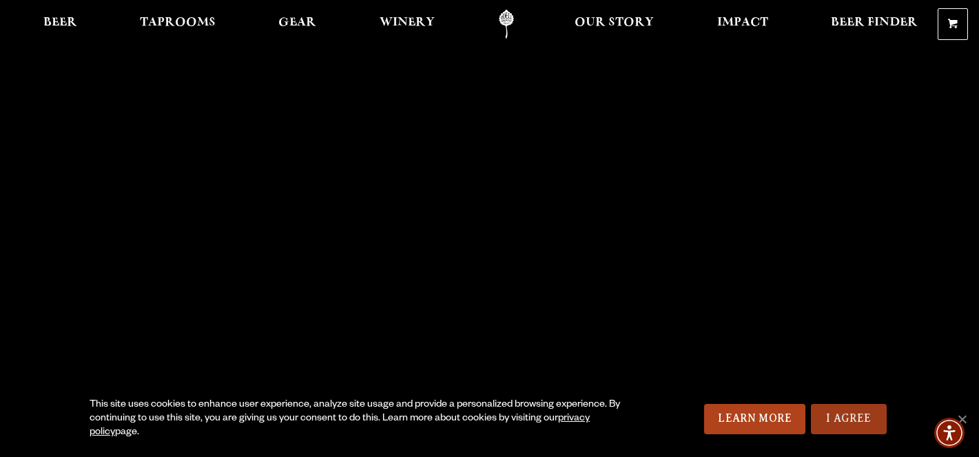 The height and width of the screenshot is (457, 979). What do you see at coordinates (297, 24) in the screenshot?
I see `a: Gear` at bounding box center [297, 24].